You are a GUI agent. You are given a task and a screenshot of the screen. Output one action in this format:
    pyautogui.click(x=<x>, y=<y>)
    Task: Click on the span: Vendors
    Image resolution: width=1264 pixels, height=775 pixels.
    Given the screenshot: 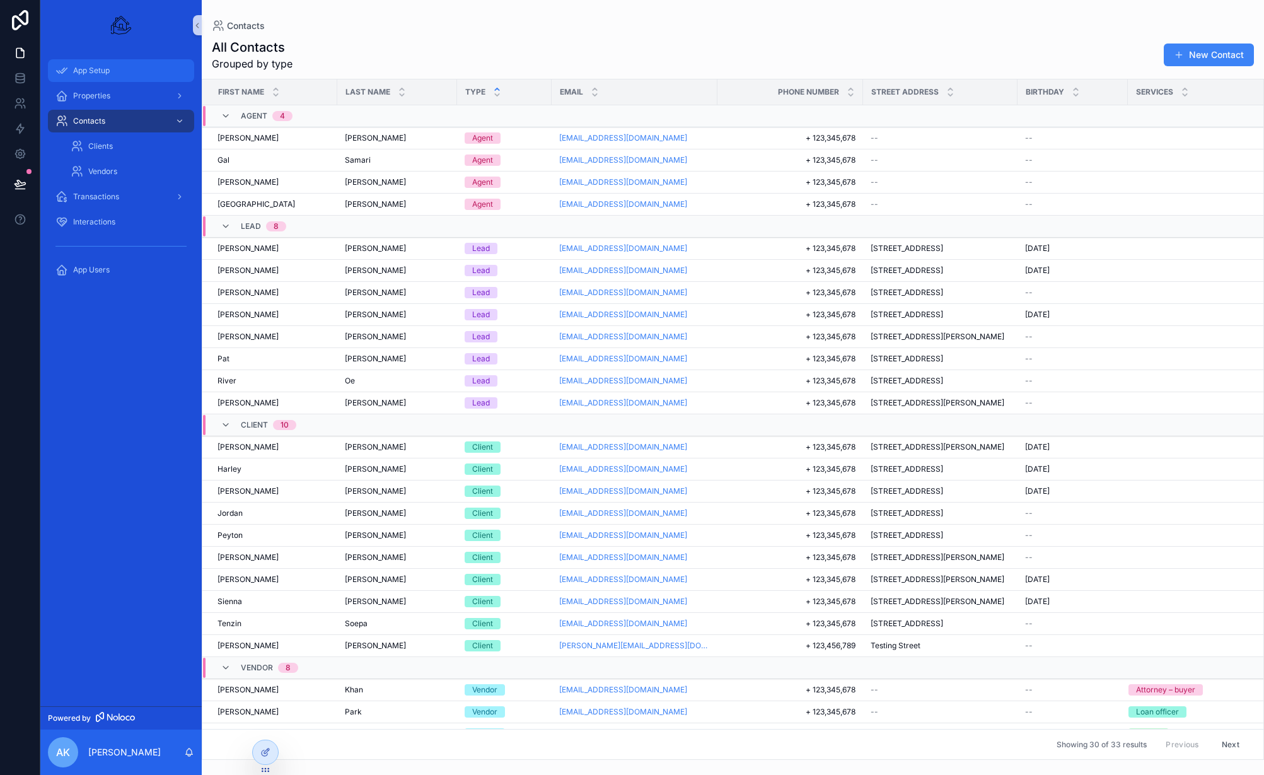 What is the action you would take?
    pyautogui.click(x=103, y=172)
    